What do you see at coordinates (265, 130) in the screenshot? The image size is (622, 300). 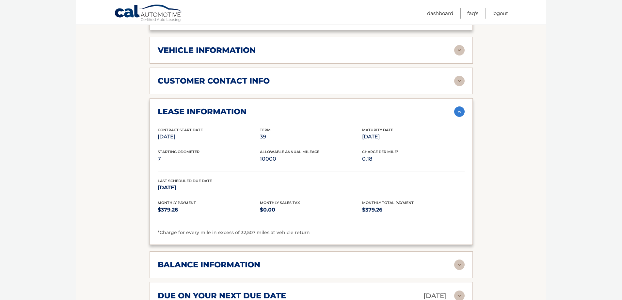 I see `span: Term` at bounding box center [265, 130].